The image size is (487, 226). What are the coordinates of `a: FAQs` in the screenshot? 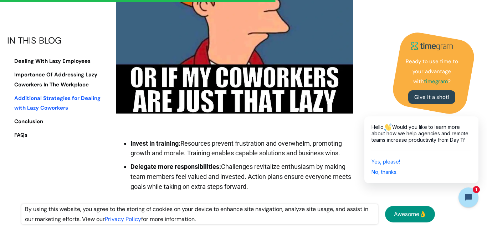 It's located at (59, 135).